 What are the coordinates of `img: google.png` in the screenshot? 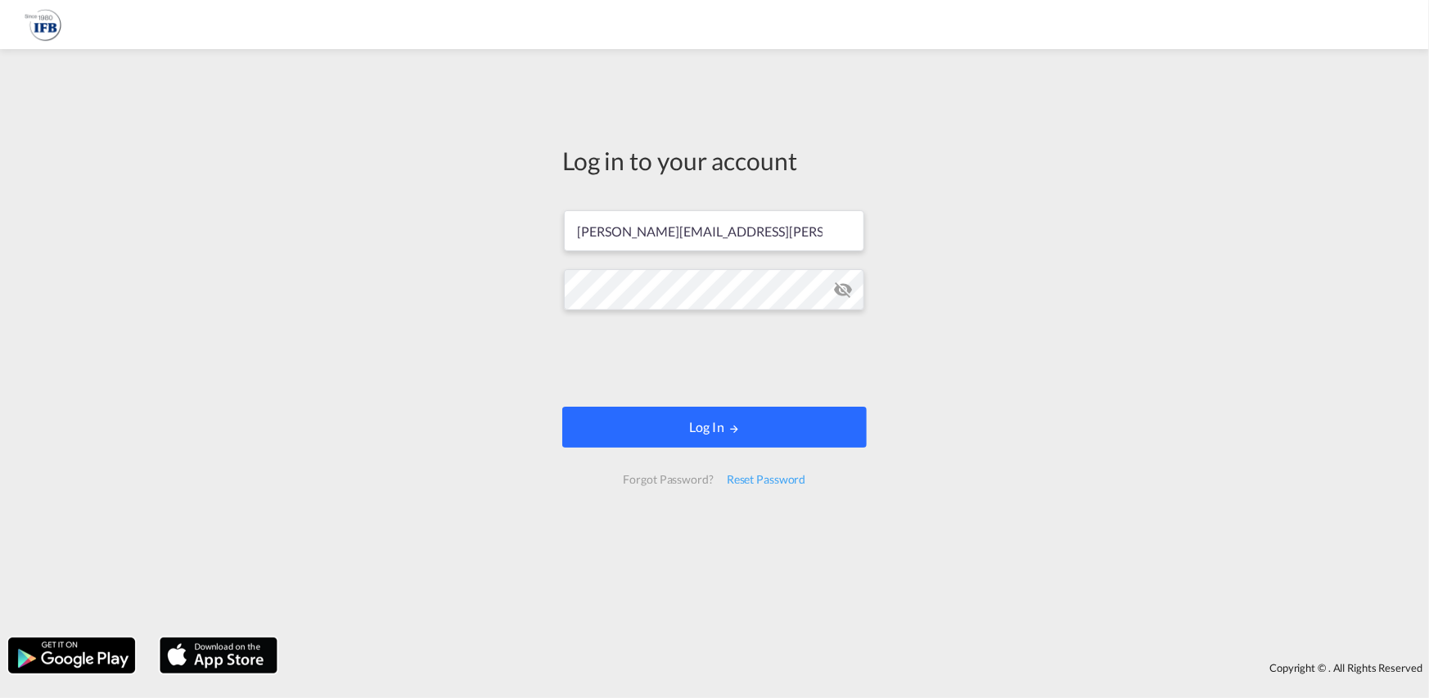 It's located at (71, 655).